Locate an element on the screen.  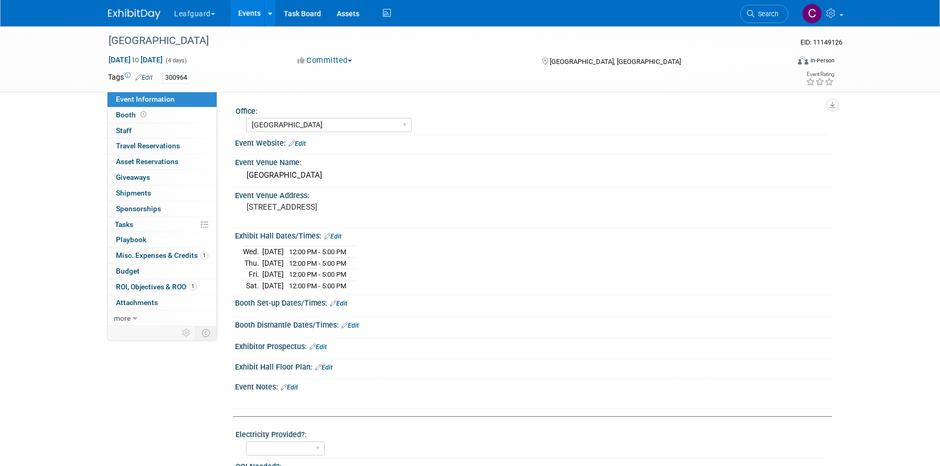
div: Event Format is located at coordinates (781, 62).